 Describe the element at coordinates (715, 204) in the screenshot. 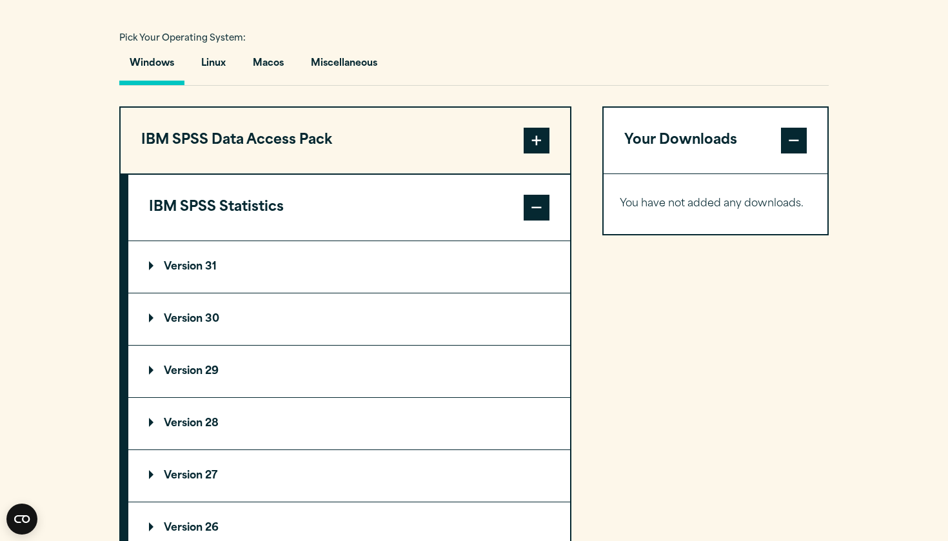

I see `div: Your Downloads` at that location.